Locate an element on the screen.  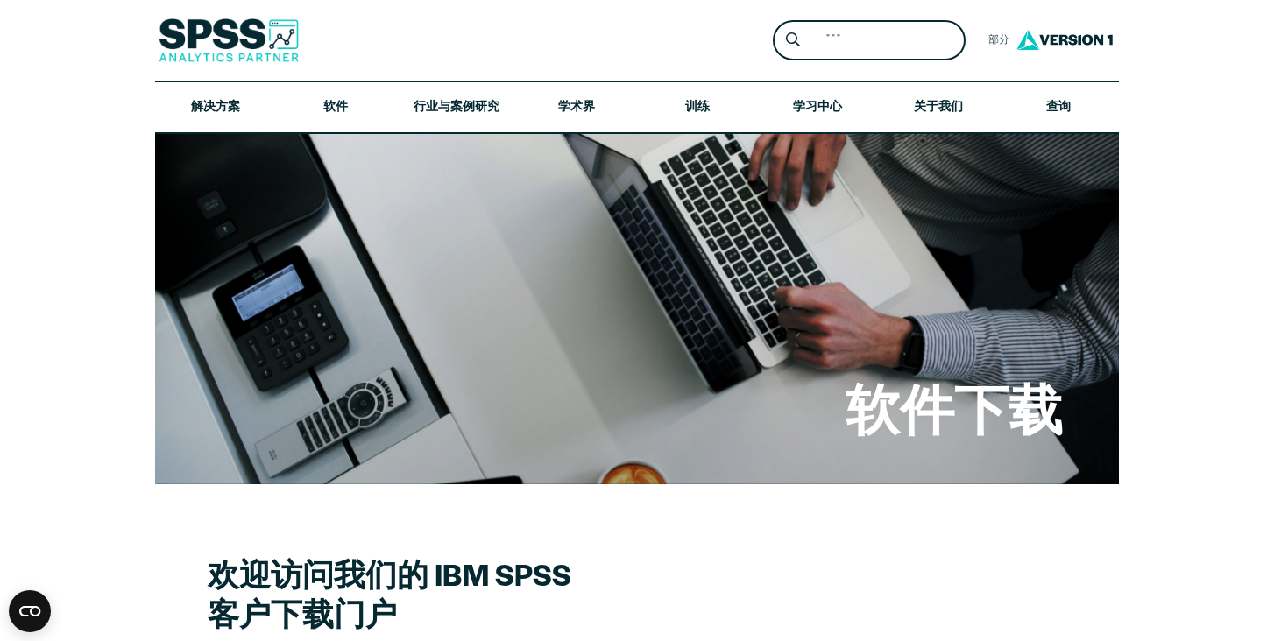
font: 关于我们 is located at coordinates (938, 107).